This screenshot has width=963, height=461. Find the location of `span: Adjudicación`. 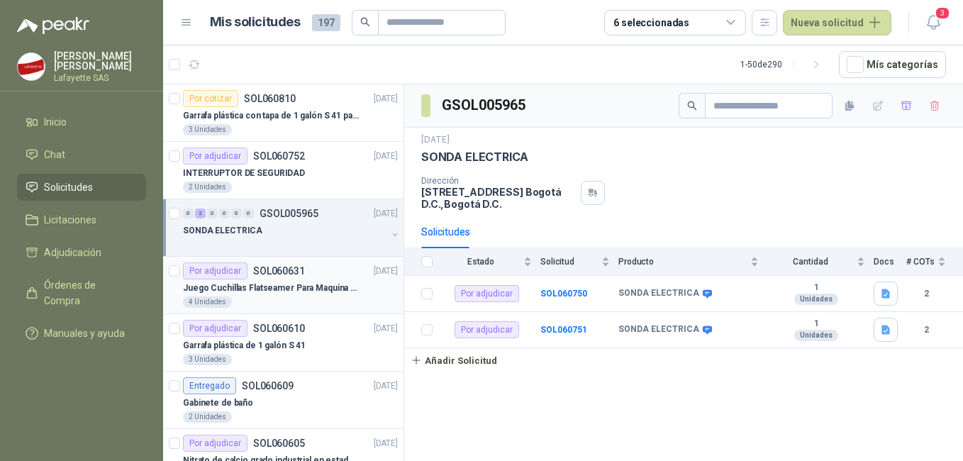

span: Adjudicación is located at coordinates (72, 252).